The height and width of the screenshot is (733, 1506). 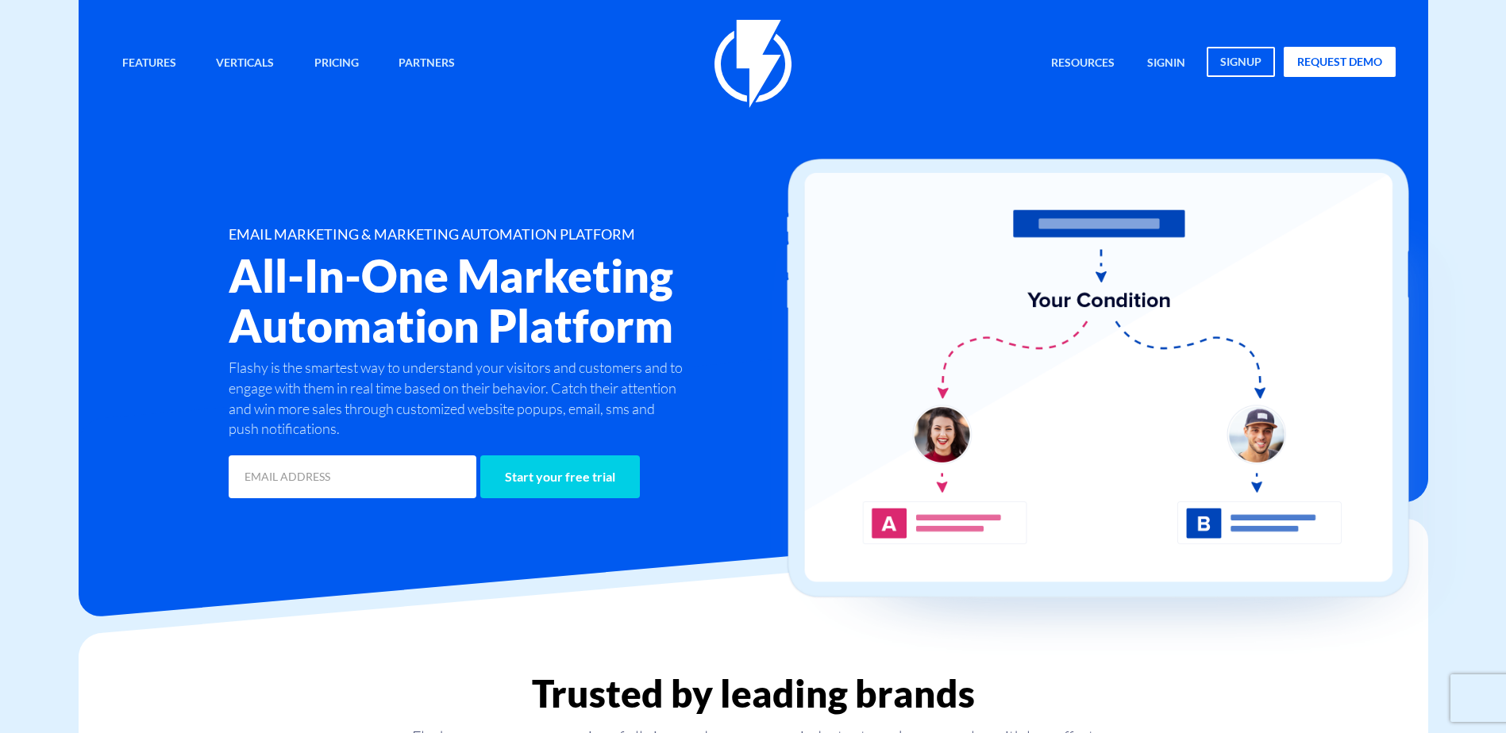 I want to click on p: Flashy is the smartest way to understand your visitors and customers and to engage with them in r..., so click(x=458, y=398).